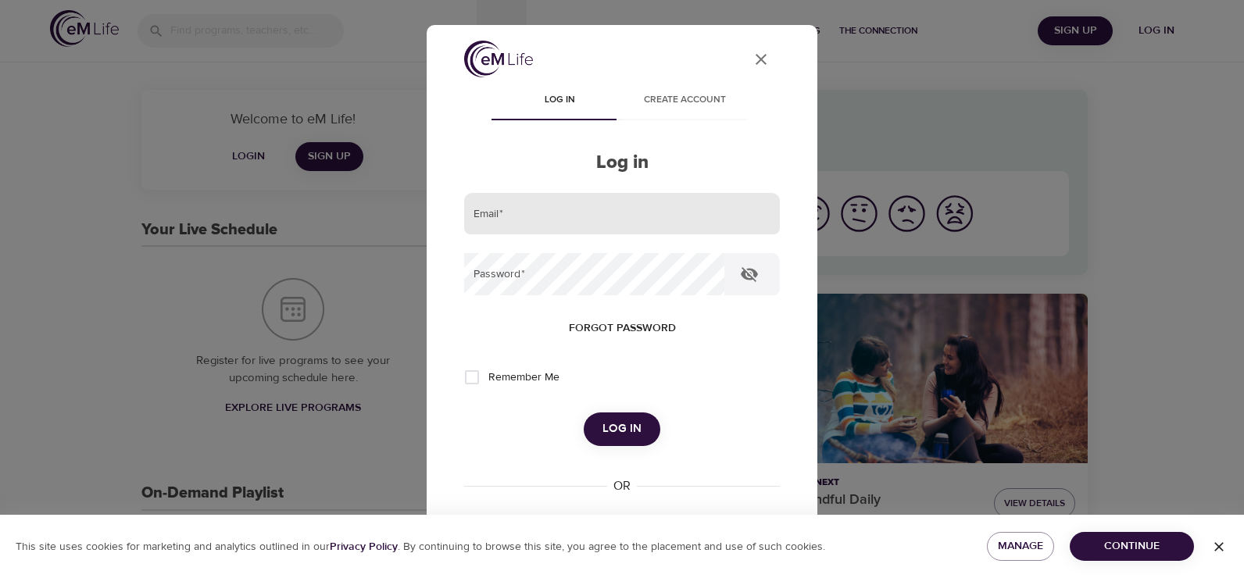  What do you see at coordinates (1020, 546) in the screenshot?
I see `span: Manage` at bounding box center [1020, 546].